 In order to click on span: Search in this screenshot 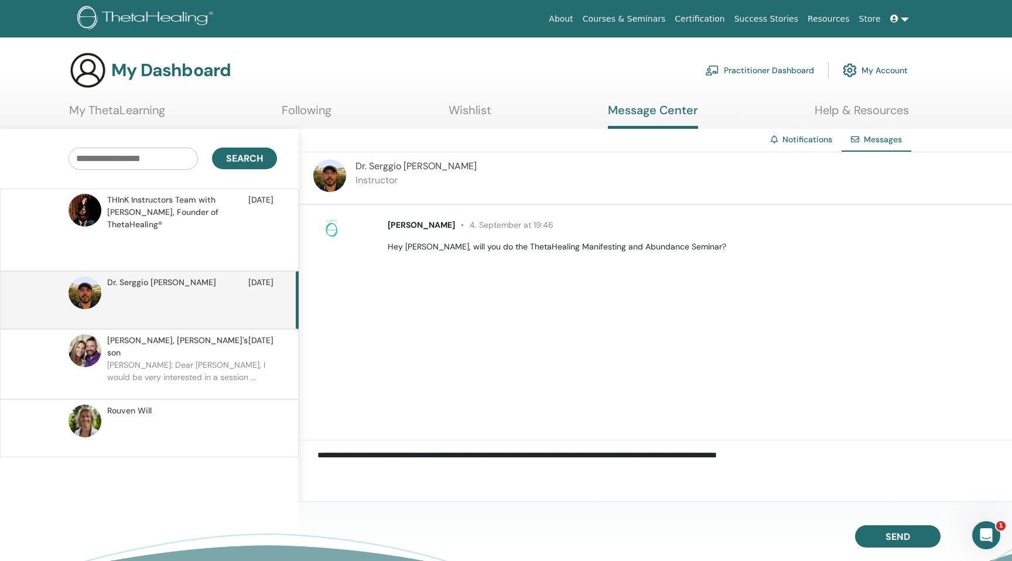, I will do `click(244, 158)`.